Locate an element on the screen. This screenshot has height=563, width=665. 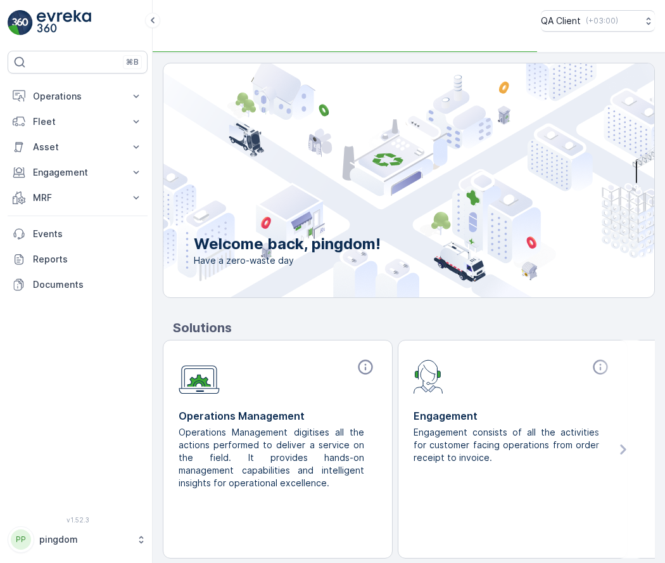
p: Engagement consists of all the activities for customer facing operations from order receipt to in... is located at coordinates (507, 445).